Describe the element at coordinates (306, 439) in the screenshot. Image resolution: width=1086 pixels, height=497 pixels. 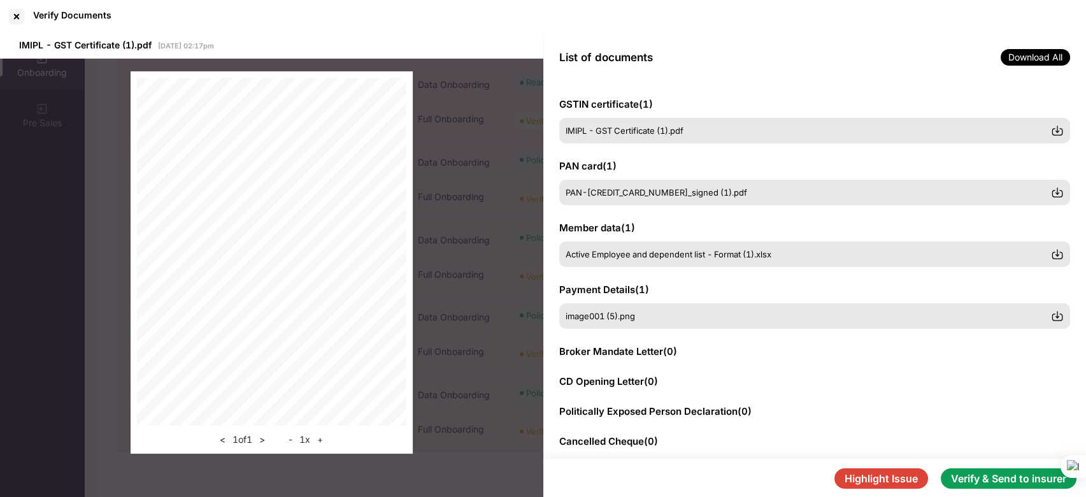
I see `div: 1 x` at that location.